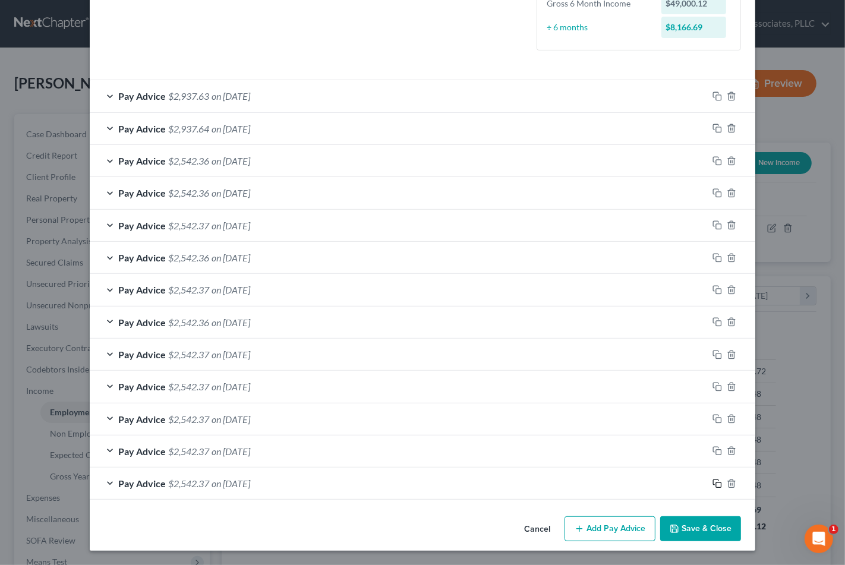 Image resolution: width=845 pixels, height=565 pixels. I want to click on div: $8,166.69, so click(694, 27).